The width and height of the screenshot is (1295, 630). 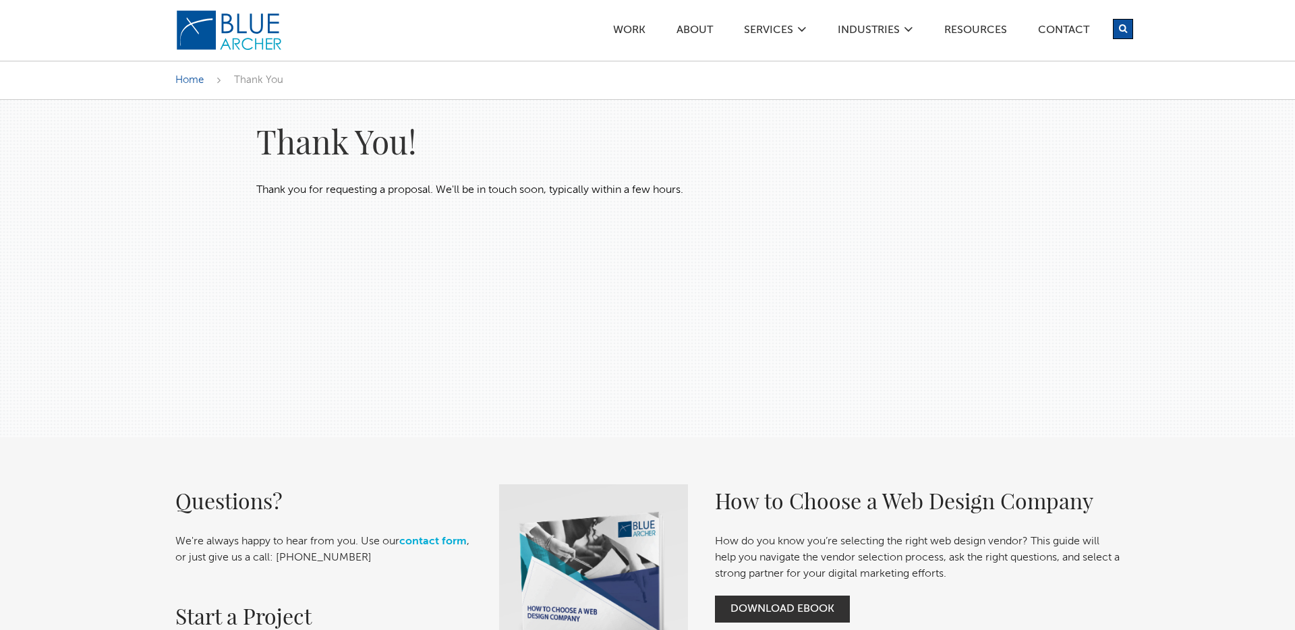 I want to click on h2: How to Choose a Web Design Company, so click(x=918, y=501).